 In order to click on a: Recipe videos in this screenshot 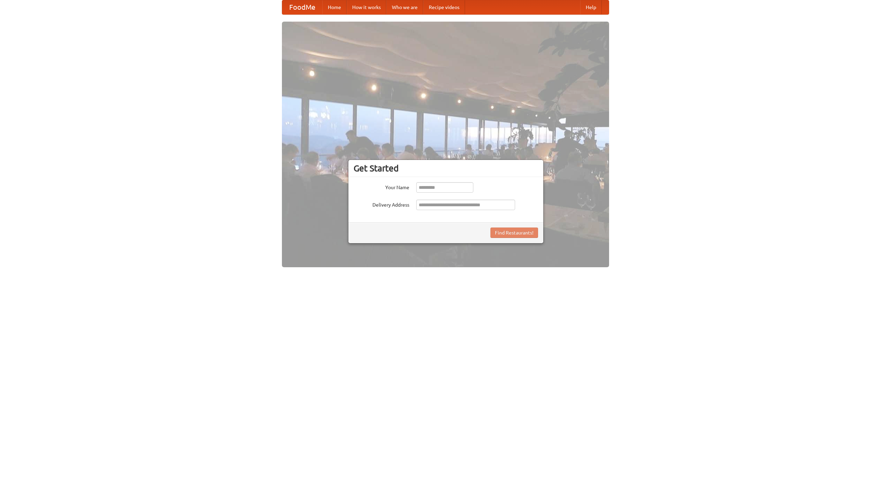, I will do `click(444, 7)`.